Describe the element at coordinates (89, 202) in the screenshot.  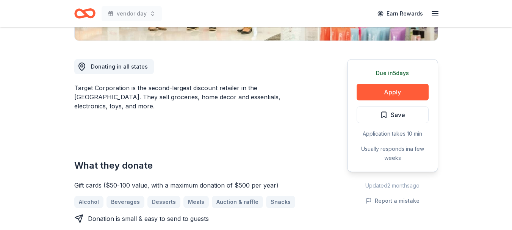
I see `a: Alcohol` at that location.